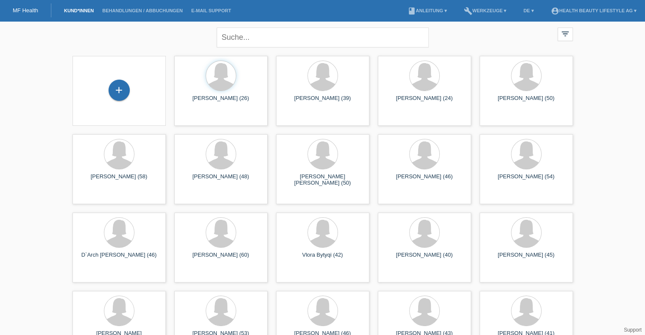  I want to click on i: book, so click(411, 11).